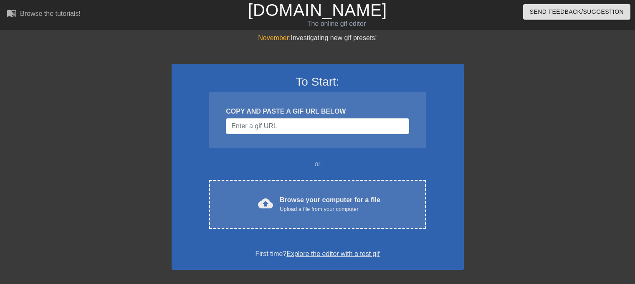 The image size is (635, 284). What do you see at coordinates (330, 209) in the screenshot?
I see `div: Upload a file from your computer` at bounding box center [330, 209].